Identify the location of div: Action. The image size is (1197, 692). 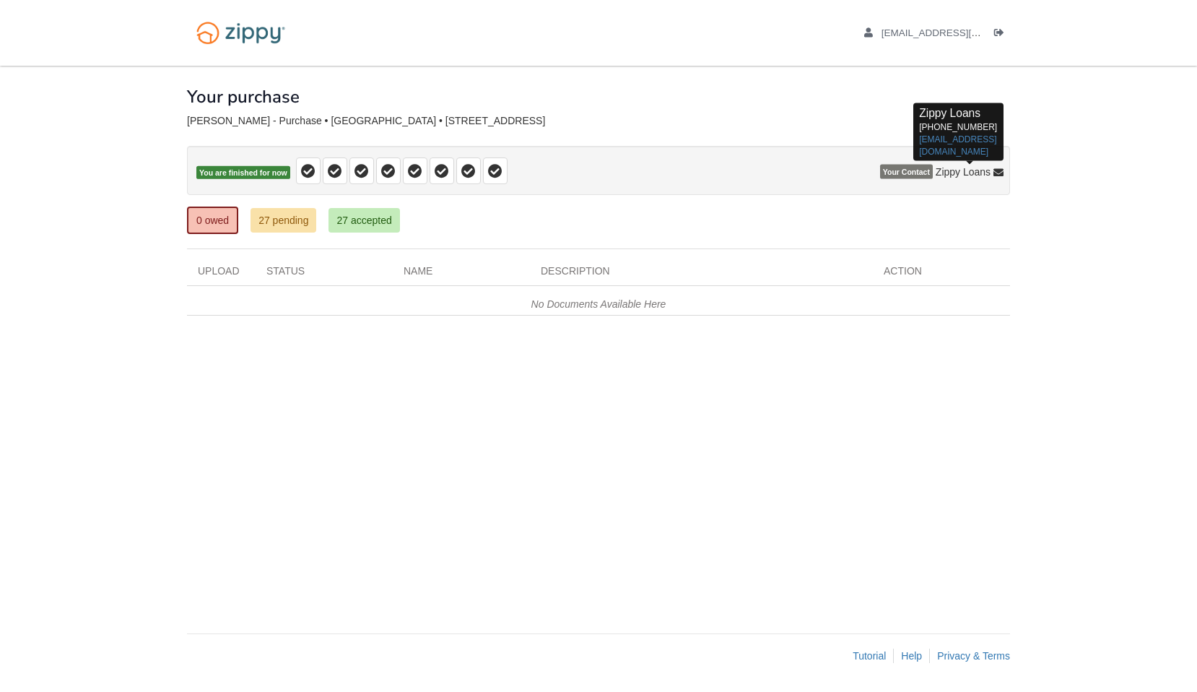
(941, 274).